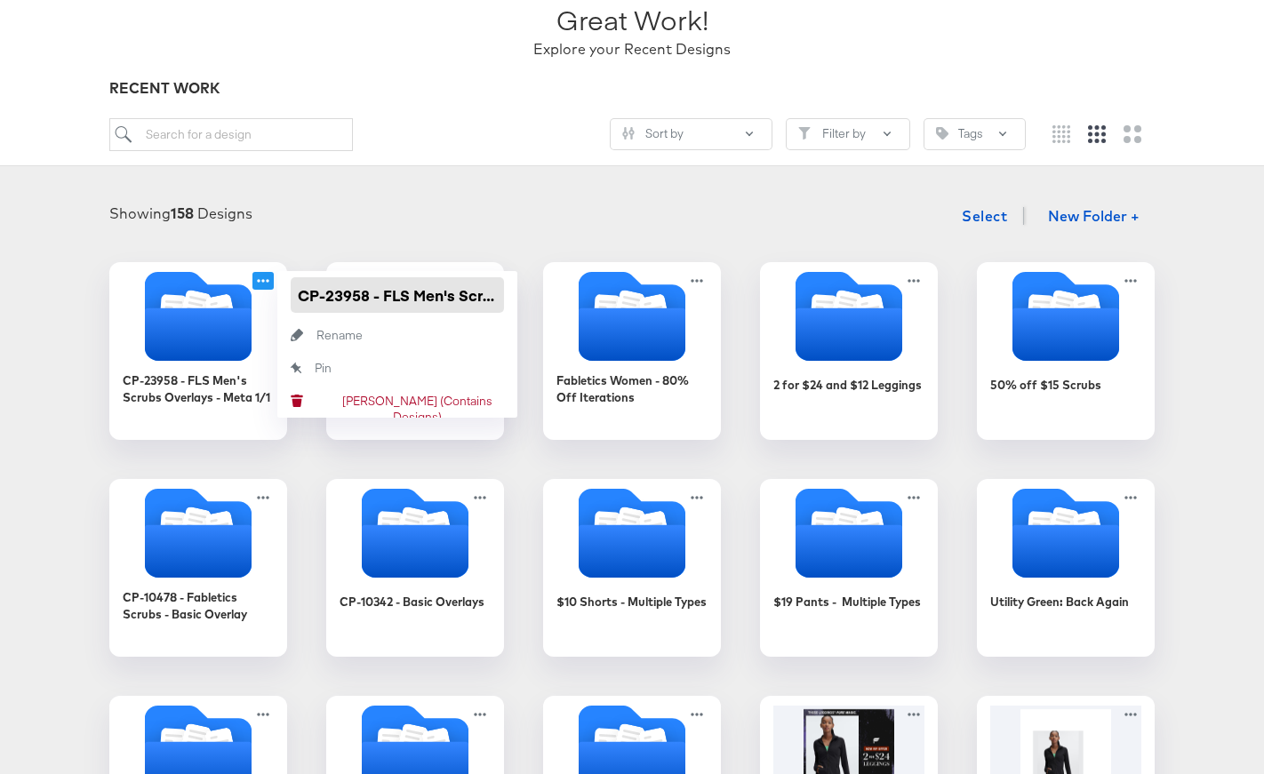 Image resolution: width=1264 pixels, height=774 pixels. I want to click on svg: Rename, so click(297, 335).